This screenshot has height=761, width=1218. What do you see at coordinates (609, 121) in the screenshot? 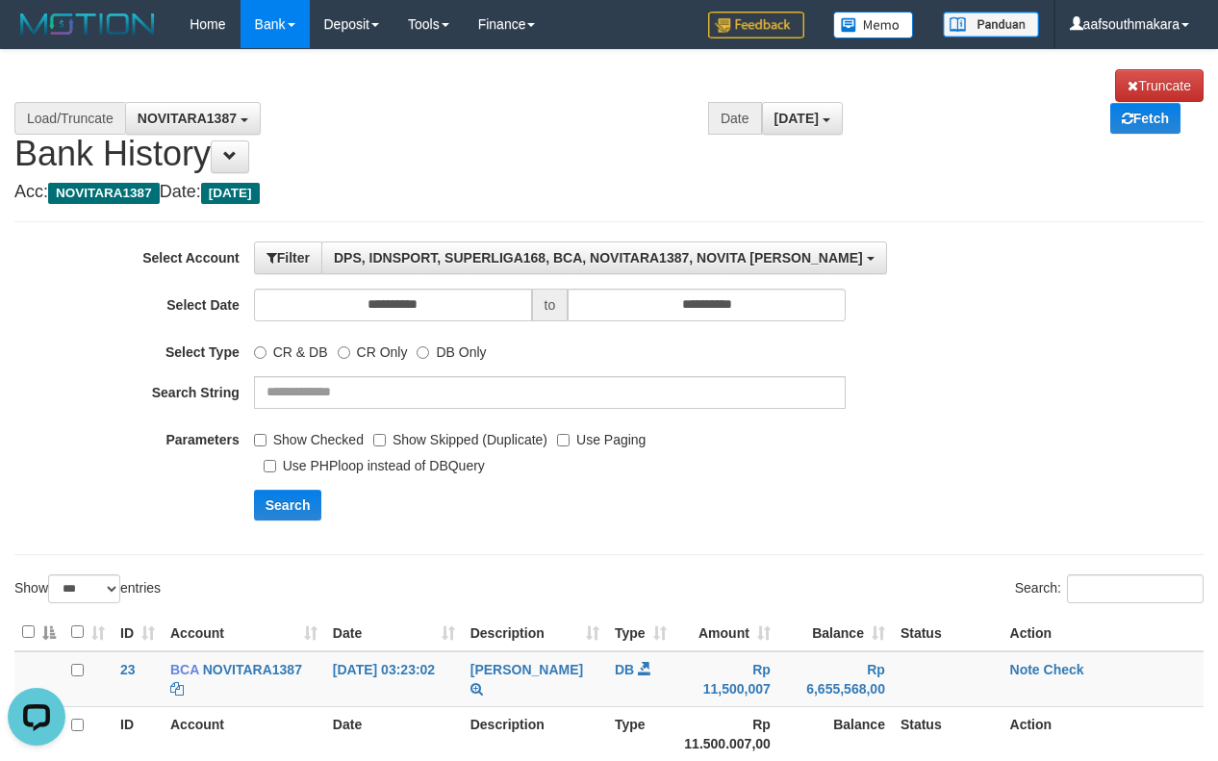
I see `h1: Bank History` at bounding box center [609, 121].